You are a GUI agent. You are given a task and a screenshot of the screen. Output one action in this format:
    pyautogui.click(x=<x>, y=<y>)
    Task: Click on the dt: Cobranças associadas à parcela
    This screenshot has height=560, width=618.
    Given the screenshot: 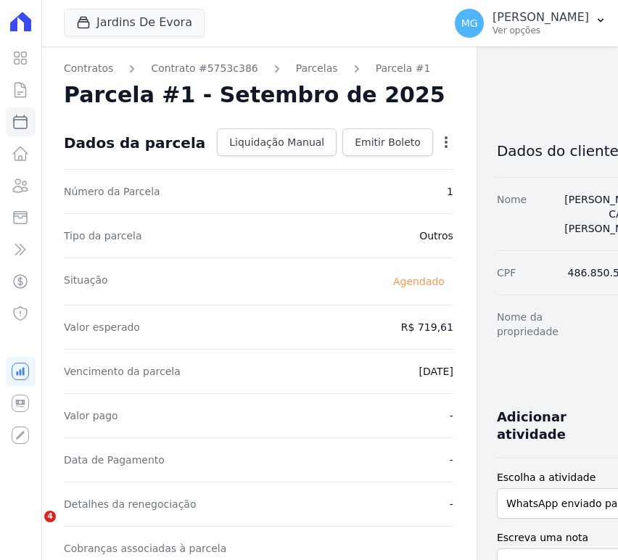 What is the action you would take?
    pyautogui.click(x=145, y=549)
    